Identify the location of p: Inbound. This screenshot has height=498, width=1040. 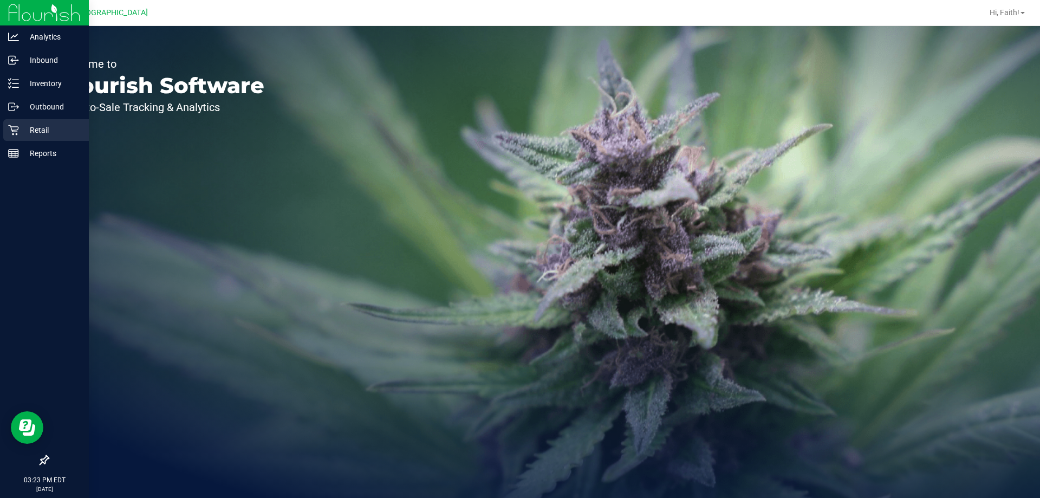
(51, 60).